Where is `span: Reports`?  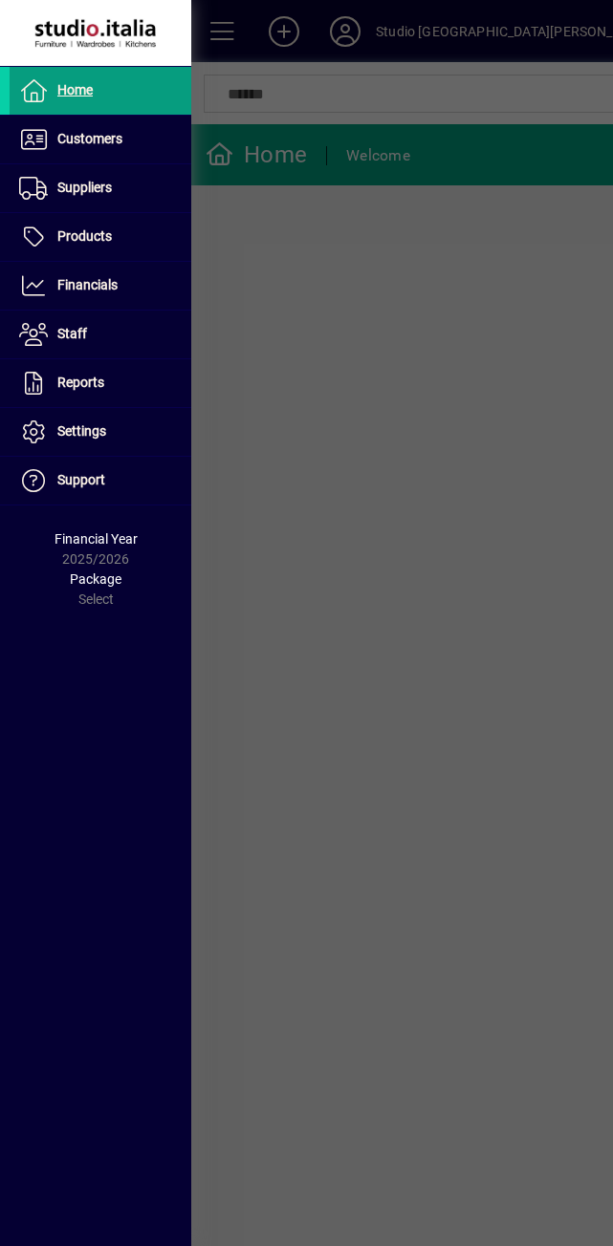 span: Reports is located at coordinates (80, 382).